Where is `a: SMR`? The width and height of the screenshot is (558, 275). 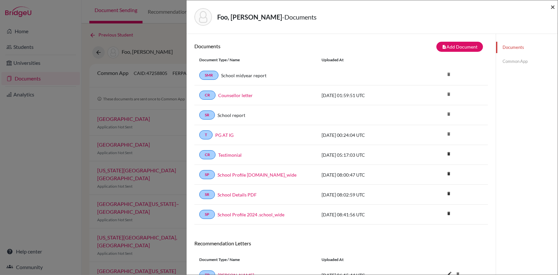 a: SMR is located at coordinates (209, 75).